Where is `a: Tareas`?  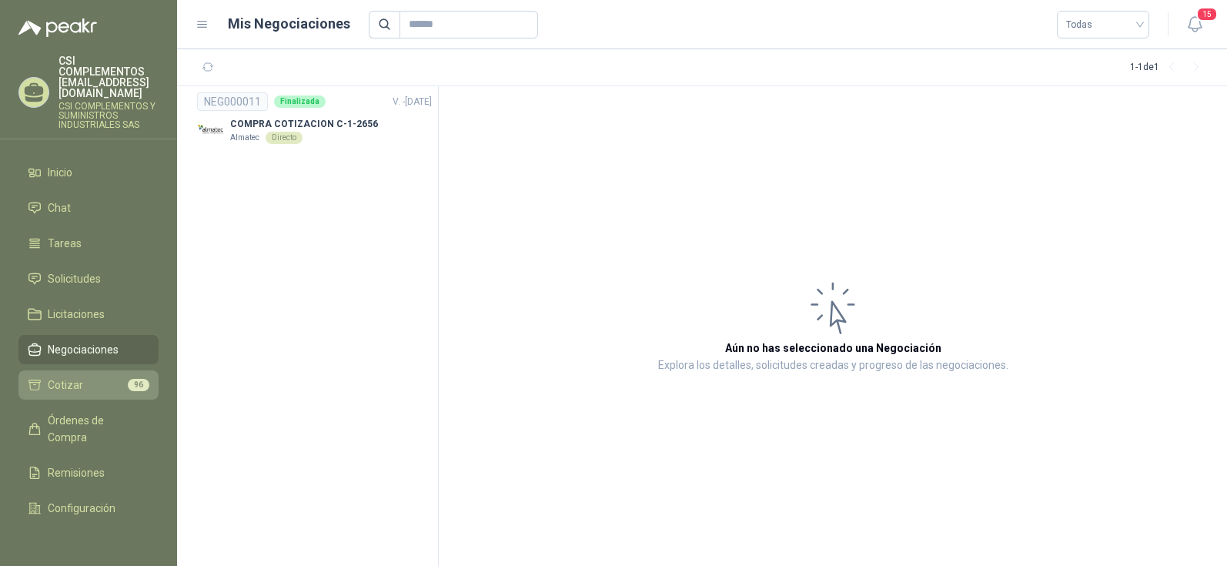 a: Tareas is located at coordinates (89, 243).